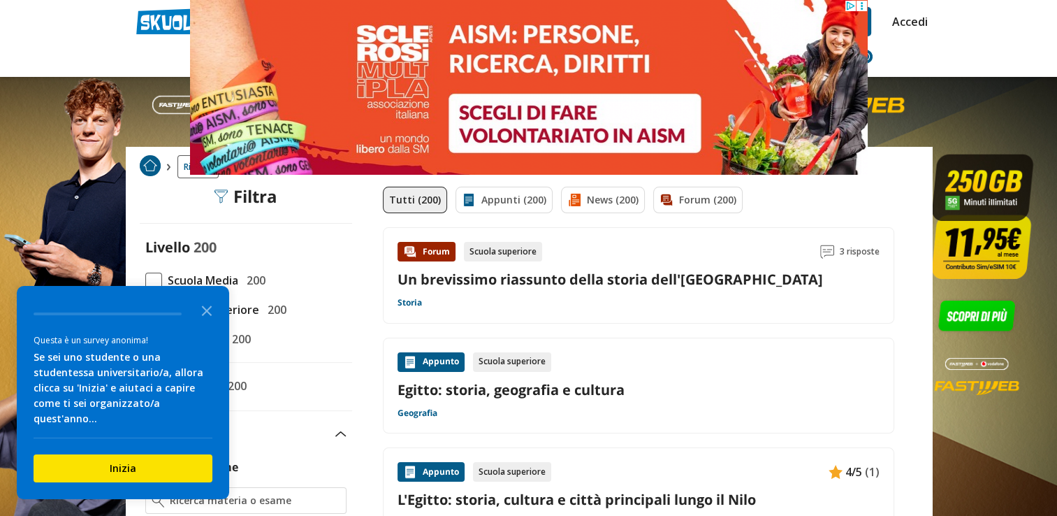  What do you see at coordinates (410, 252) in the screenshot?
I see `img: Forum contenuto` at bounding box center [410, 252].